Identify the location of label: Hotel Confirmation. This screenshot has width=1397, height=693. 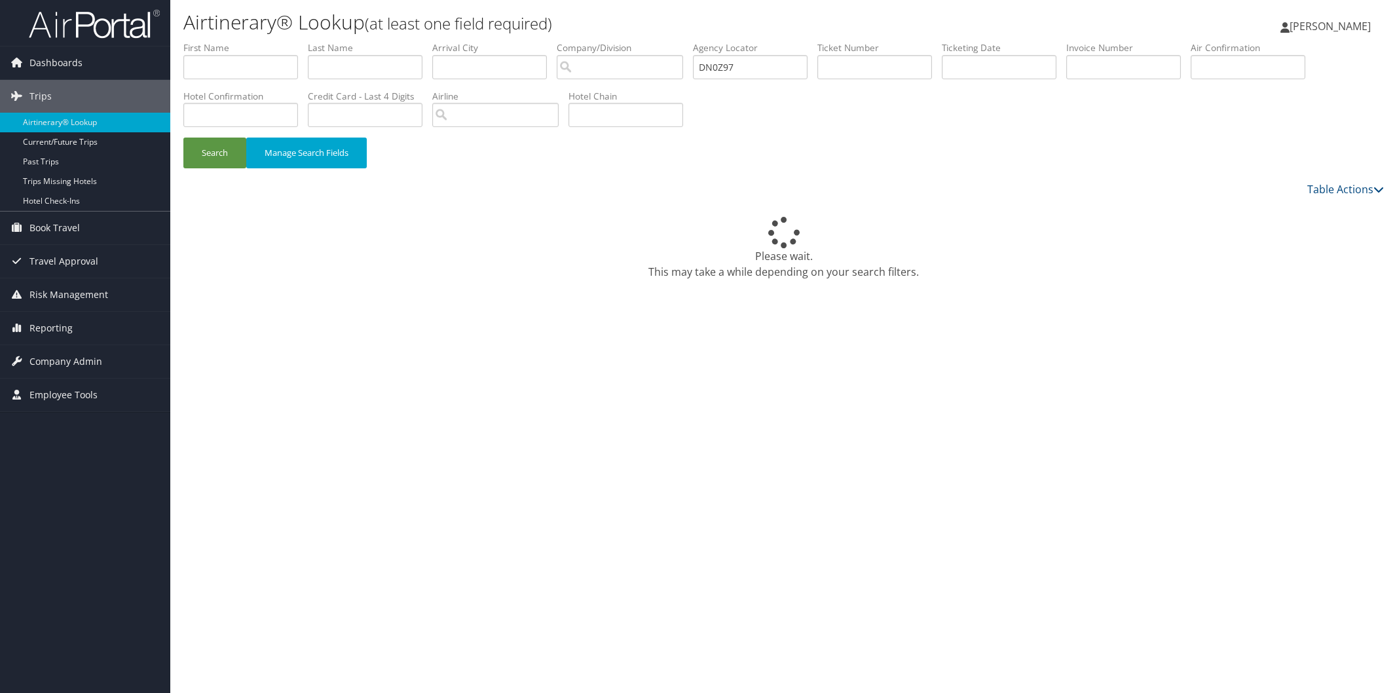
(246, 96).